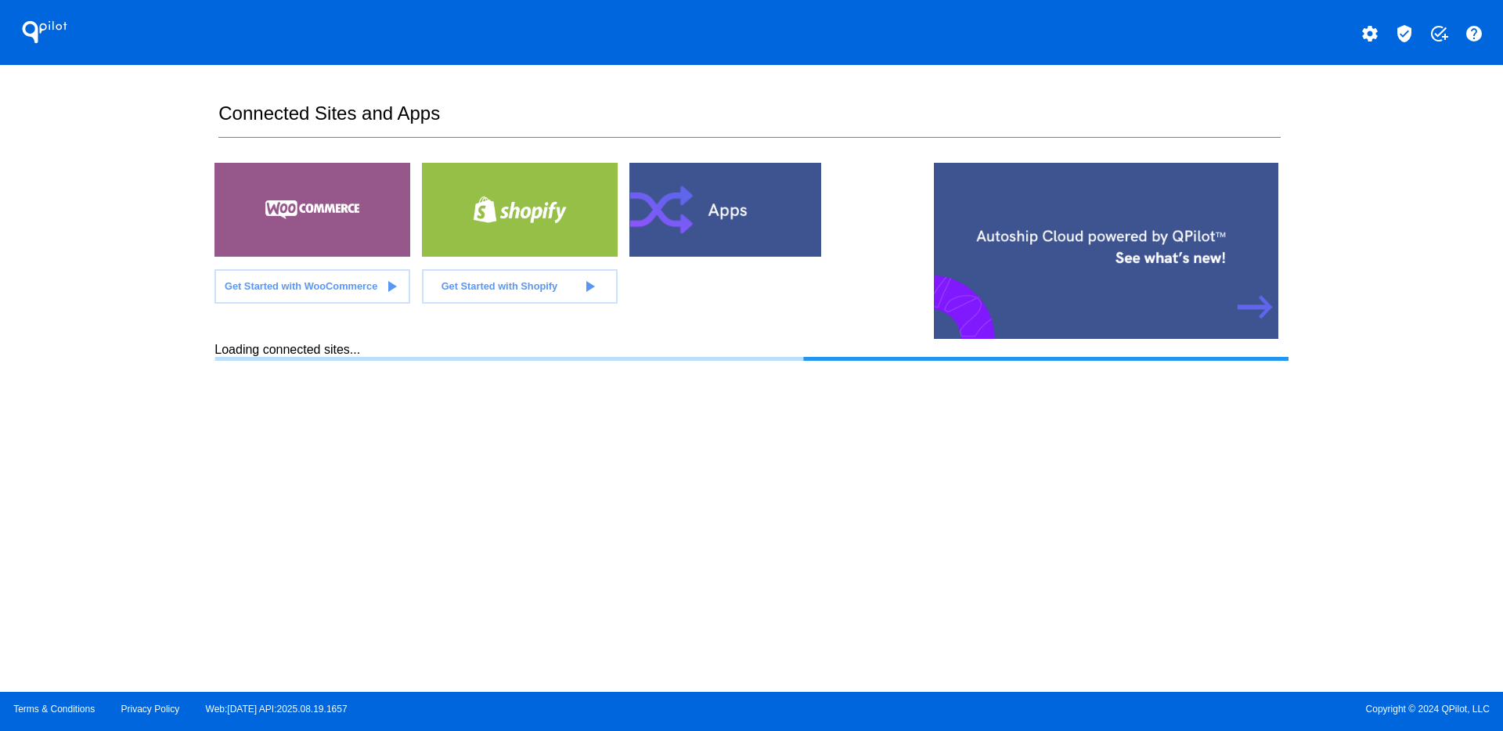 Image resolution: width=1503 pixels, height=731 pixels. What do you see at coordinates (1127, 709) in the screenshot?
I see `span: Copyright © 2024 QPilot, LLC` at bounding box center [1127, 709].